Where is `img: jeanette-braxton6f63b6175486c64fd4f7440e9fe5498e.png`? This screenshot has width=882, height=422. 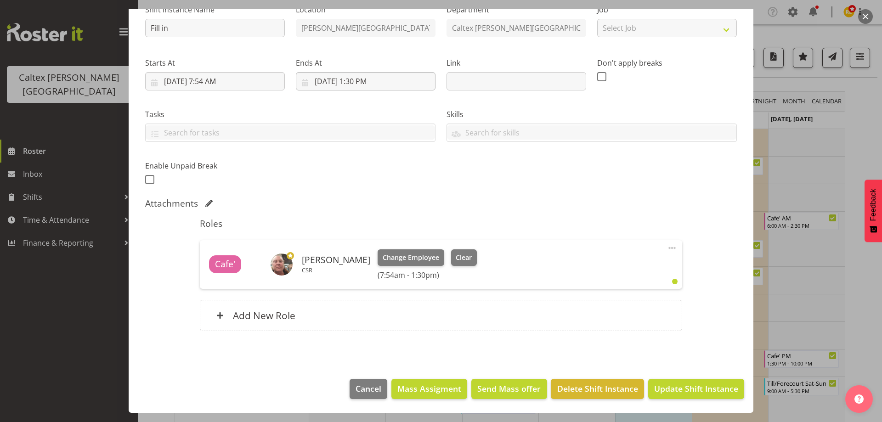
img: jeanette-braxton6f63b6175486c64fd4f7440e9fe5498e.png is located at coordinates (282, 265).